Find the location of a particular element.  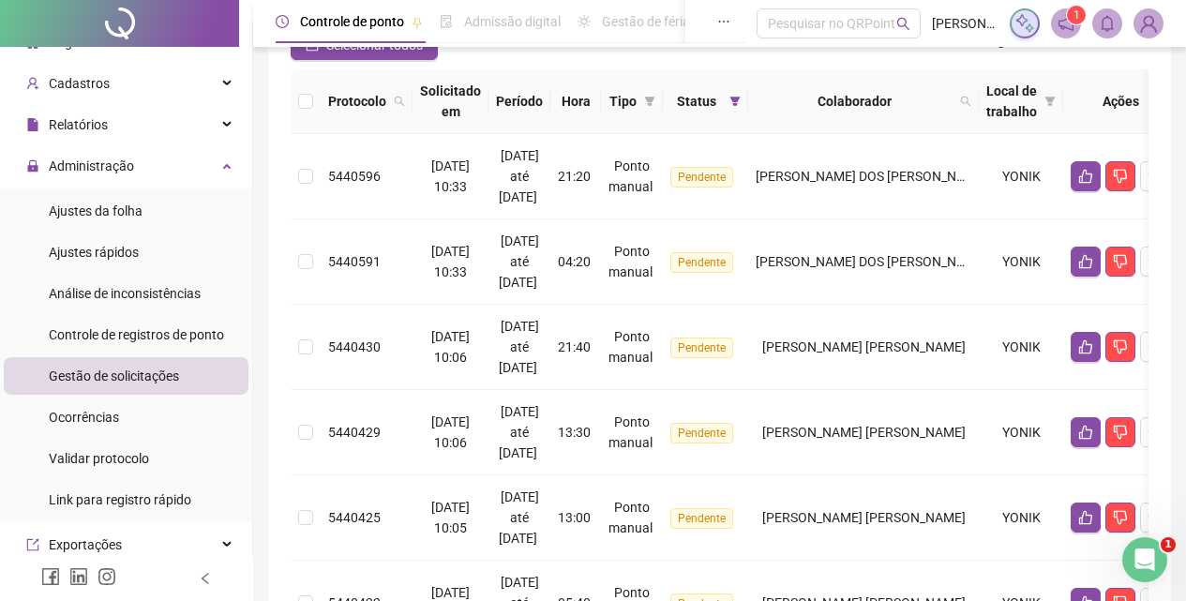

span: Status is located at coordinates (696, 101).